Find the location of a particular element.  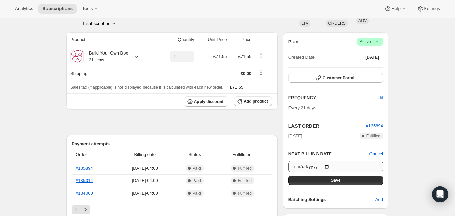

span: £0.00 is located at coordinates (246, 74).